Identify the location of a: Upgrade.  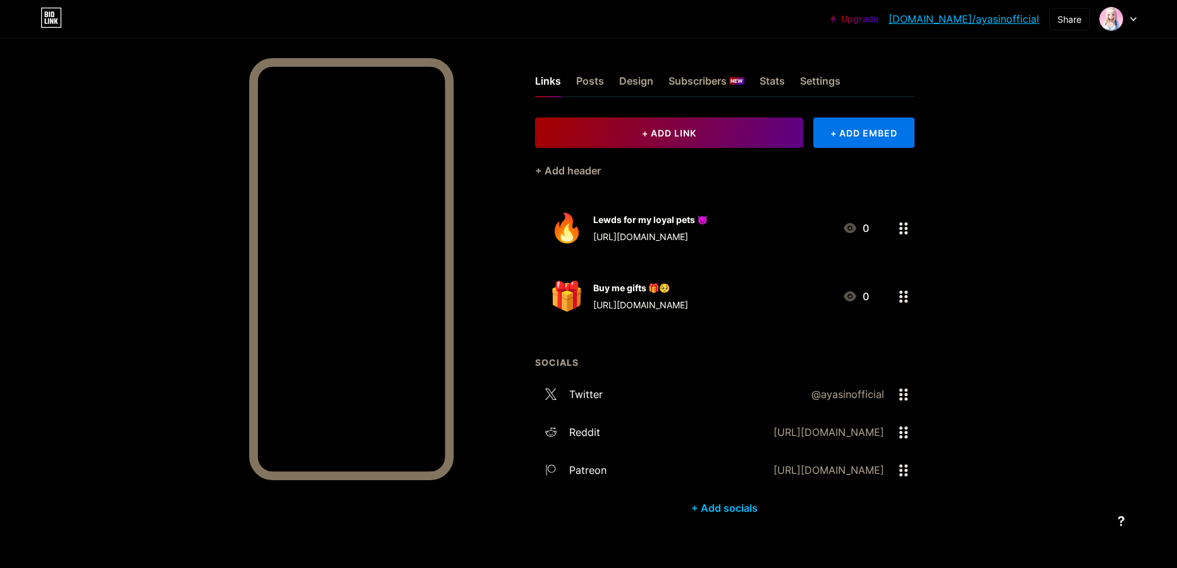
(854, 19).